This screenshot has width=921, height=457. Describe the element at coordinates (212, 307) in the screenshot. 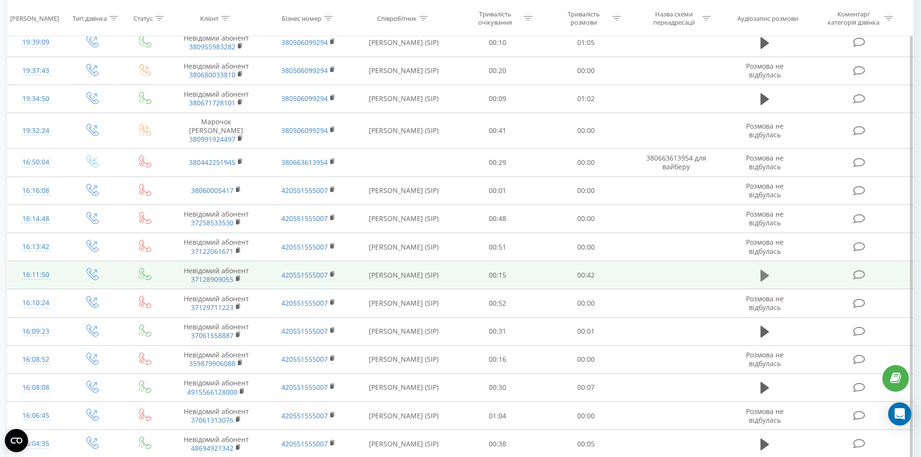

I see `a: 37129711223` at that location.